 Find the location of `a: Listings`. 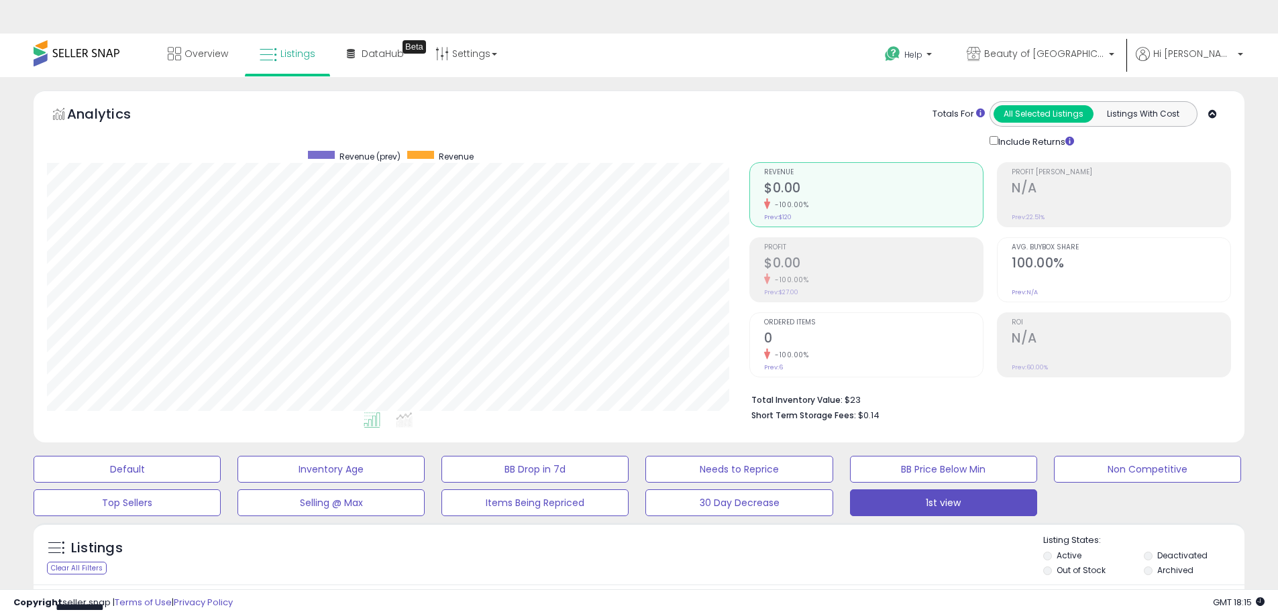

a: Listings is located at coordinates (287, 54).